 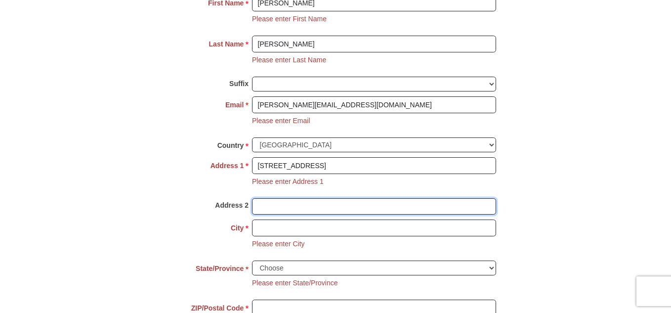 What do you see at coordinates (281, 121) in the screenshot?
I see `li: Please enter Email` at bounding box center [281, 121].